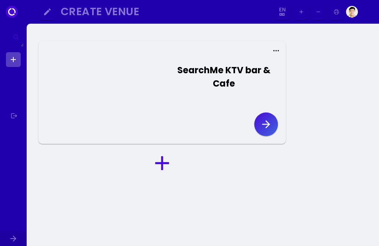  What do you see at coordinates (223, 77) in the screenshot?
I see `div: SearchMe KTV bar & Cafe` at bounding box center [223, 77].